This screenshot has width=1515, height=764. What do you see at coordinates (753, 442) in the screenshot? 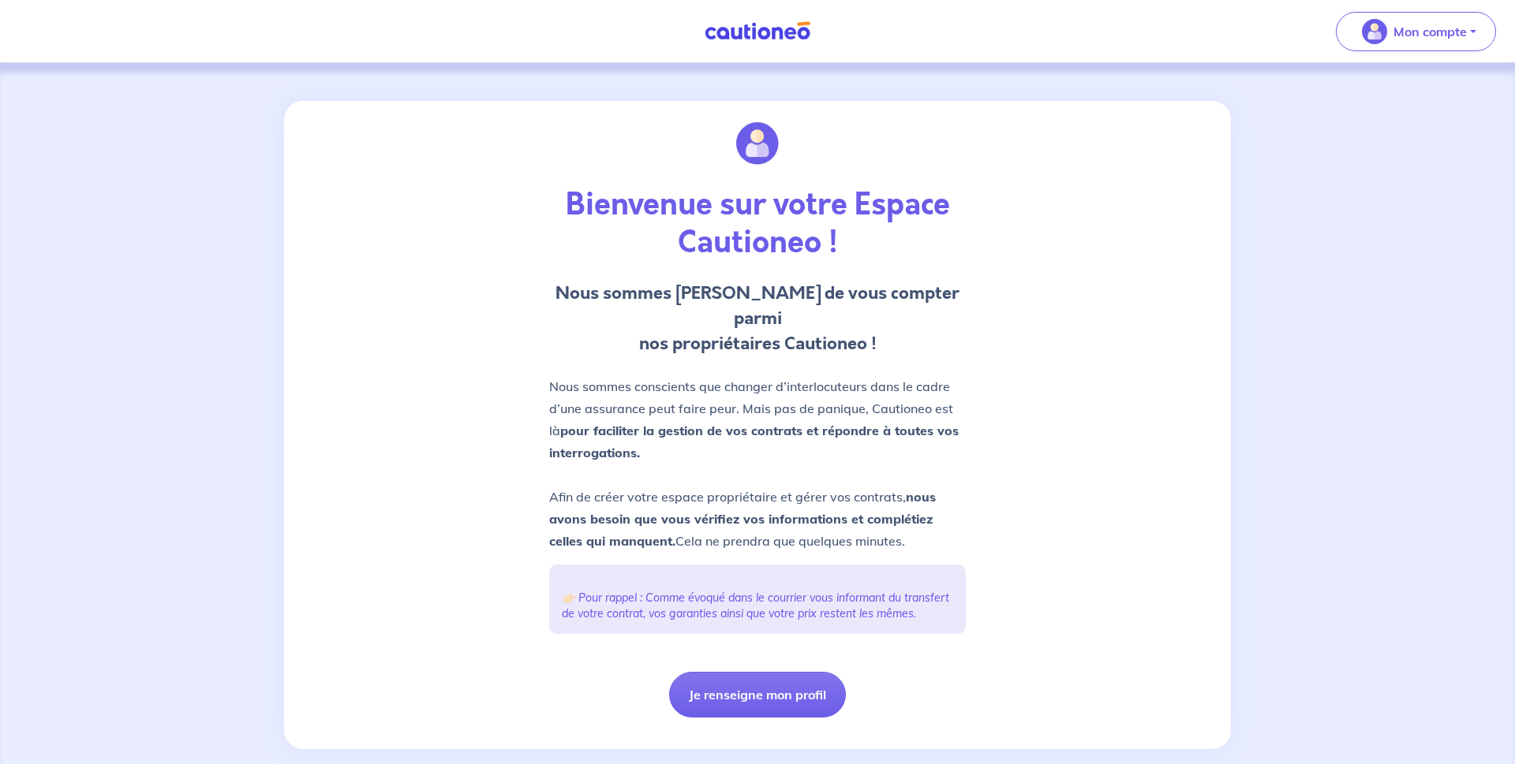
I see `strong: pour faciliter la gestion de vos contrats et répondre à toutes vos interrogations.` at bounding box center [753, 442].